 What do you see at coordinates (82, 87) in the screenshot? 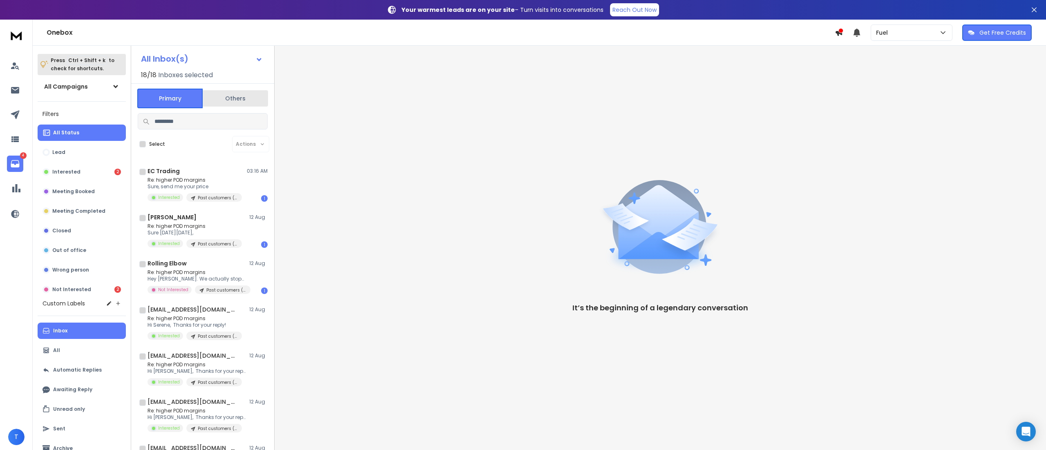
I see `button: All Campaigns` at bounding box center [82, 87].